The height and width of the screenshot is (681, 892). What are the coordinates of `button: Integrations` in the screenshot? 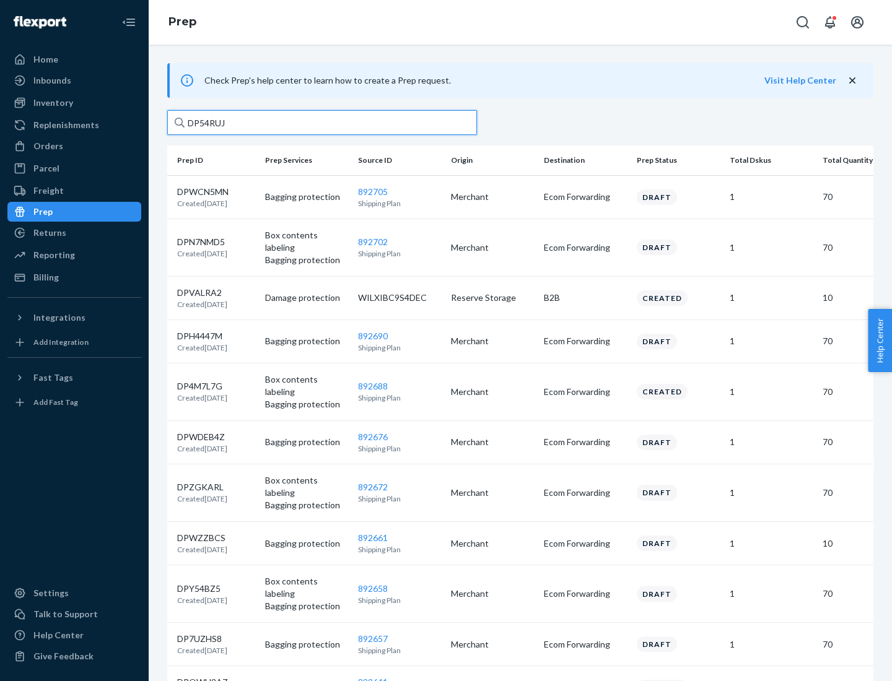 It's located at (74, 318).